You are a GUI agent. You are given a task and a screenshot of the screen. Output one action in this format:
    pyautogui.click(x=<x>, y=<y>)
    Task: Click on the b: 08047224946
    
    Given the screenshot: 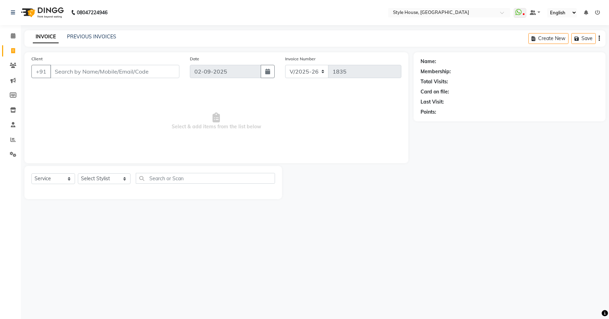 What is the action you would take?
    pyautogui.click(x=92, y=13)
    